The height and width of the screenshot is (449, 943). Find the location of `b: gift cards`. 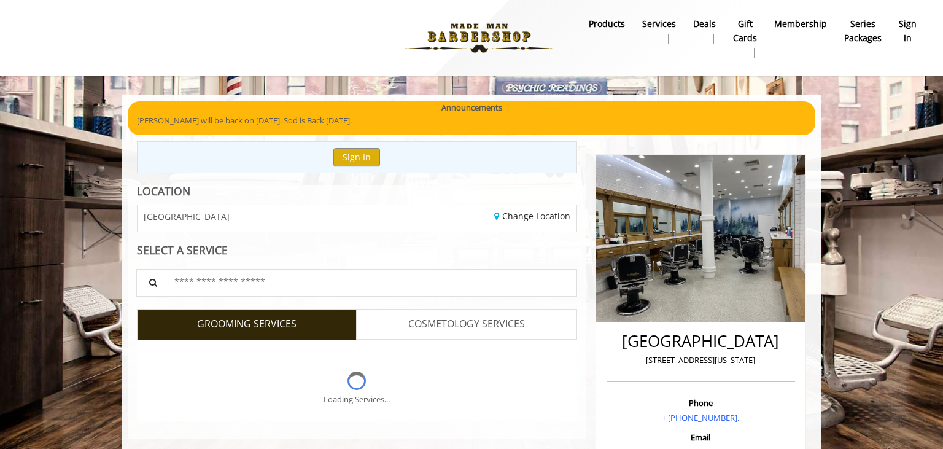

b: gift cards is located at coordinates (744, 31).